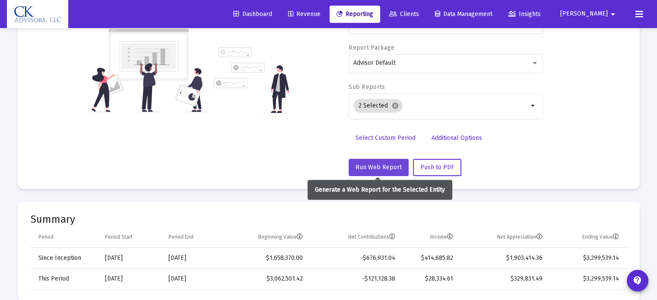 This screenshot has height=300, width=657. What do you see at coordinates (404, 14) in the screenshot?
I see `span: Clients` at bounding box center [404, 14].